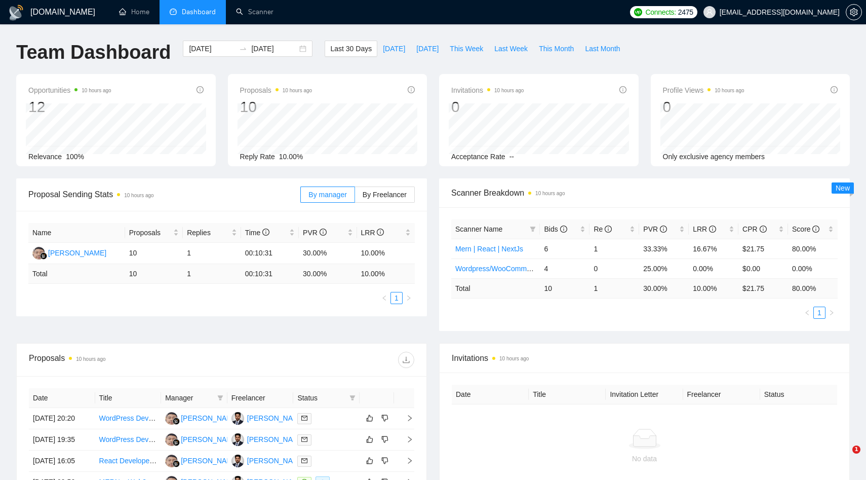 The width and height of the screenshot is (866, 480). Describe the element at coordinates (487, 107) in the screenshot. I see `div: 0` at that location.